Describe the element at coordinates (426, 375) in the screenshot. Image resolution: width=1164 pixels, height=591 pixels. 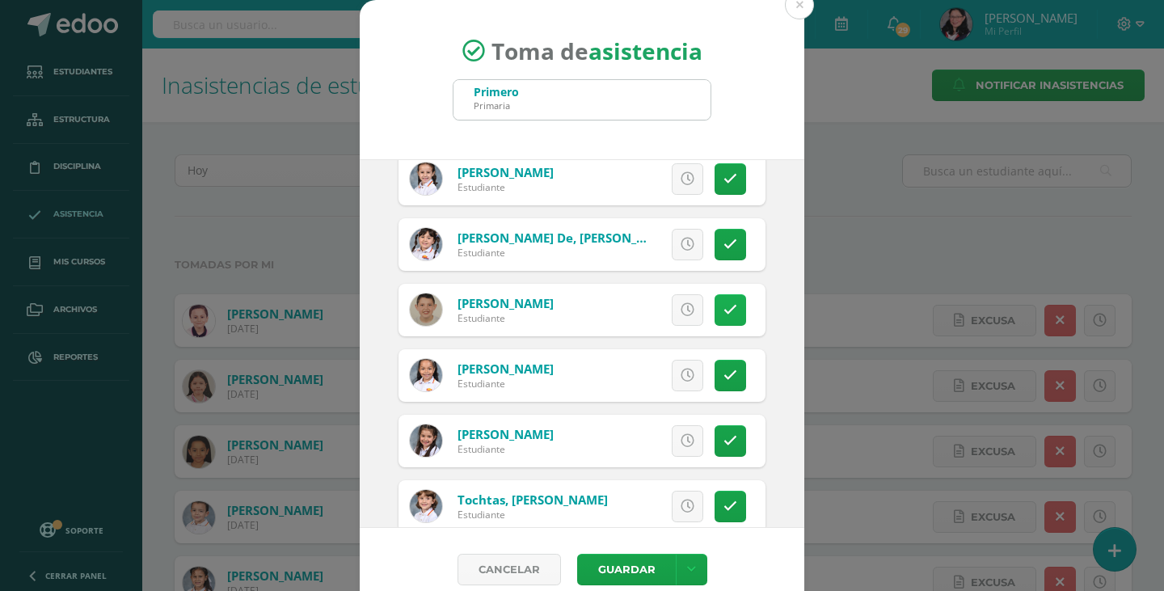
I see `img: 7a125ddb72fb7b696adb132cc30c3d38.png` at that location.